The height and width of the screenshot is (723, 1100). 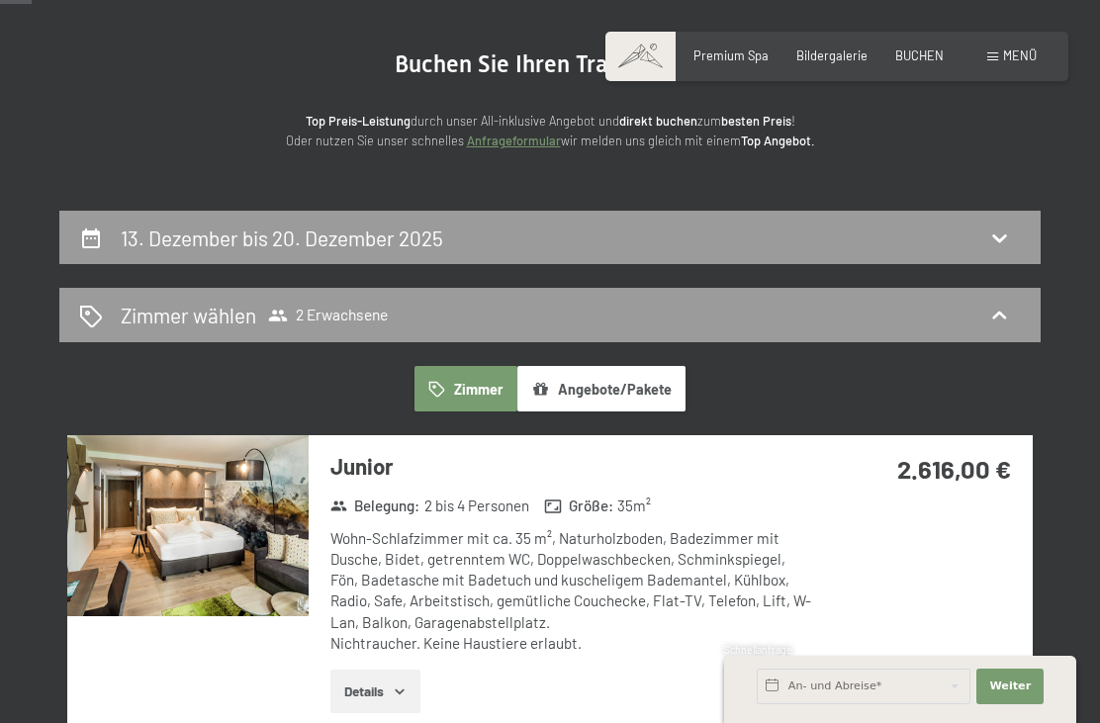 What do you see at coordinates (758, 650) in the screenshot?
I see `span: Schnellanfrage` at bounding box center [758, 650].